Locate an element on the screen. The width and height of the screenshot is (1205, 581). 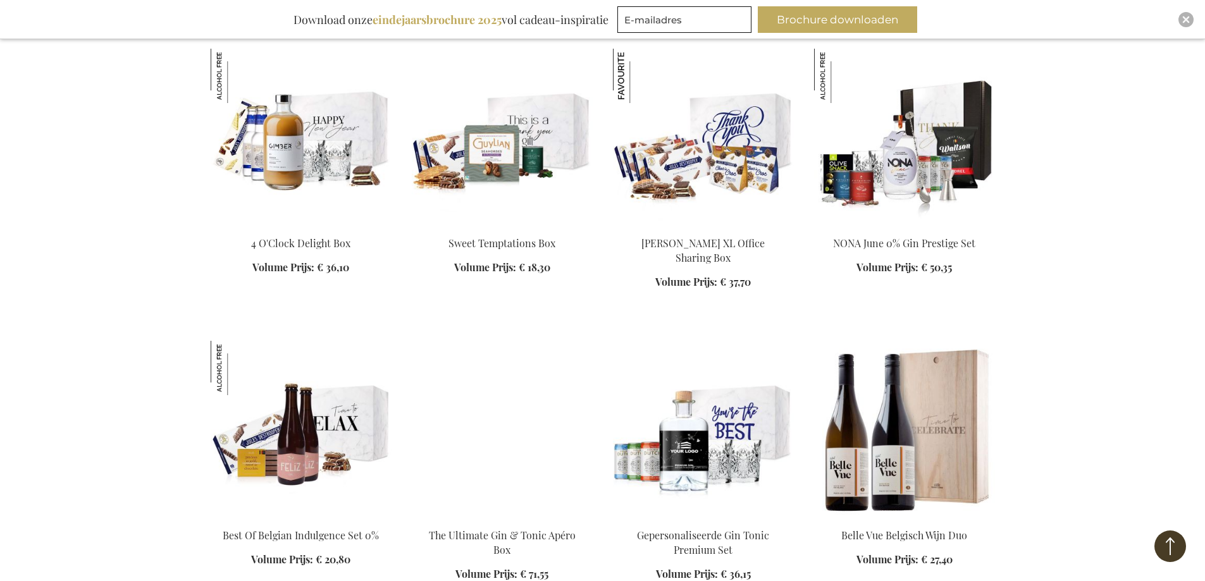
b: eindejaarsbrochure 2025 is located at coordinates (437, 20).